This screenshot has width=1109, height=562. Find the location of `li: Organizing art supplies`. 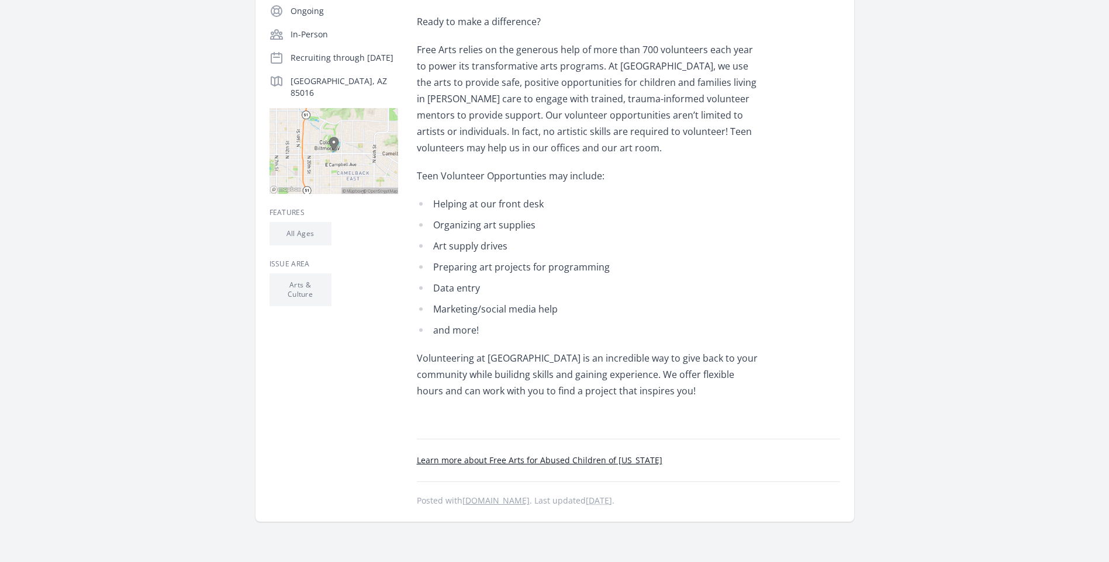

li: Organizing art supplies is located at coordinates (588, 225).